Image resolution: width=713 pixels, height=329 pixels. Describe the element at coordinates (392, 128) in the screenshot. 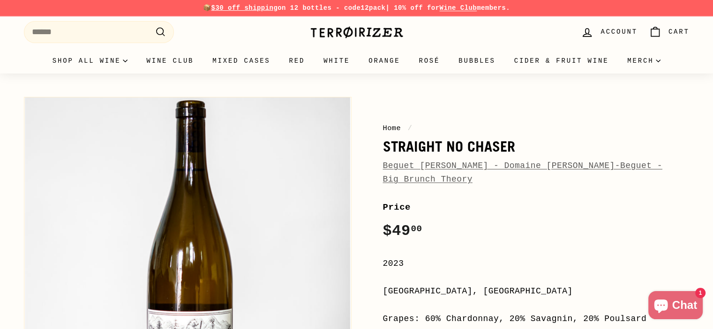

I see `a: Home` at that location.